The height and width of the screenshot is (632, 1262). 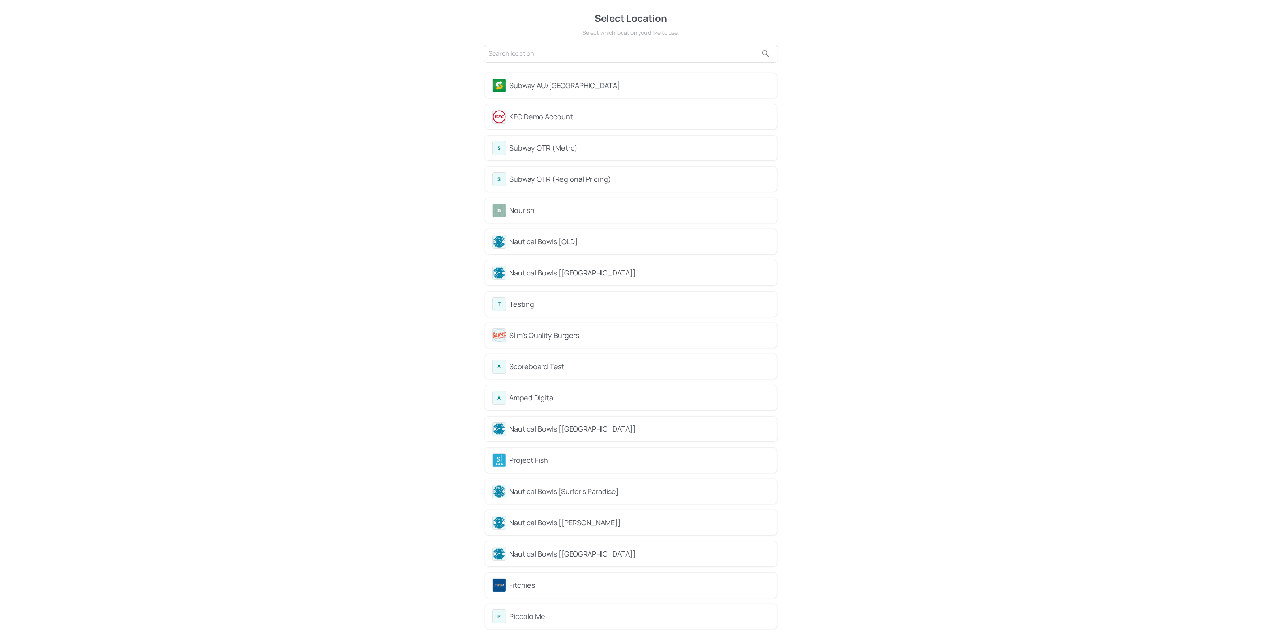 I want to click on div: Scoreboard Test, so click(x=639, y=366).